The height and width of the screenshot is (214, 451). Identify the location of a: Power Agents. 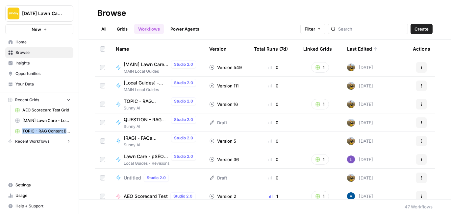
(185, 29).